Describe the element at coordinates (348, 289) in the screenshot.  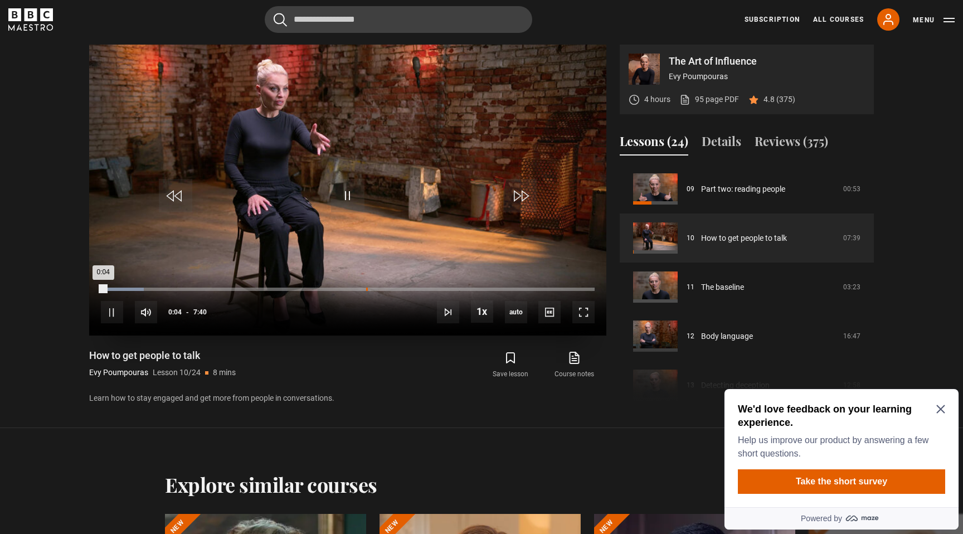
I see `div: Progress Bar` at that location.